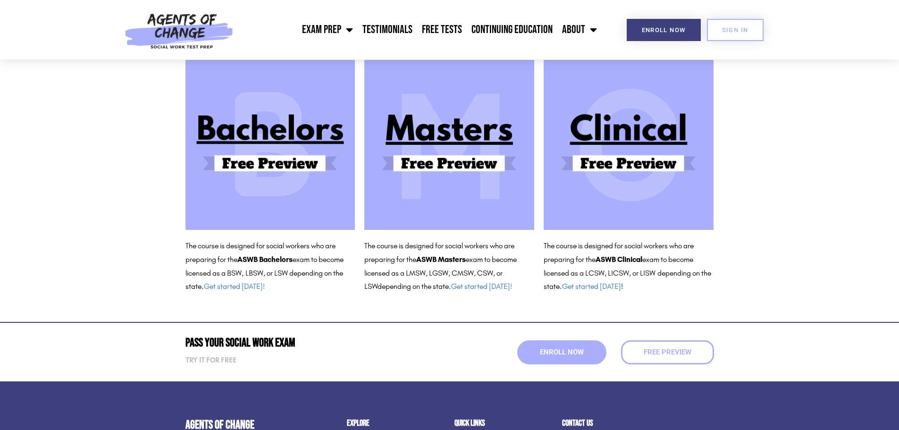 This screenshot has width=899, height=430. What do you see at coordinates (512, 30) in the screenshot?
I see `a: Continuing Education` at bounding box center [512, 30].